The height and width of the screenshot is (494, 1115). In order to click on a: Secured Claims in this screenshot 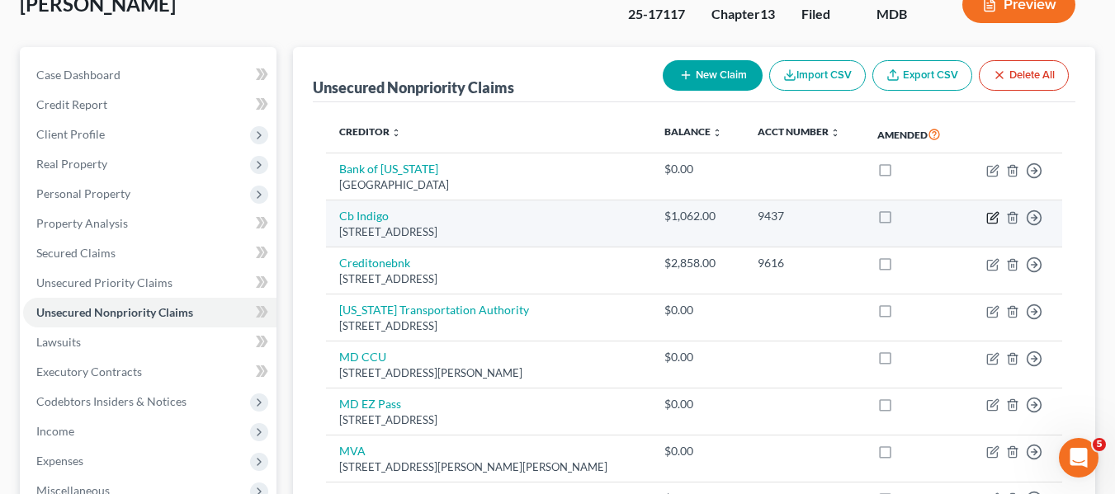, I will do `click(149, 253)`.